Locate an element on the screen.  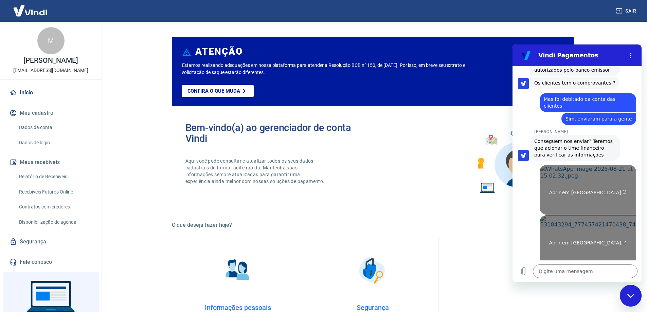
a: Contratos com credores is located at coordinates (55, 207).